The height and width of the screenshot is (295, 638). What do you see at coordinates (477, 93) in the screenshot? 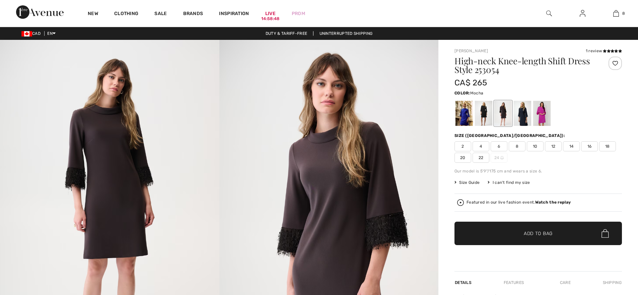
I see `span: Mocha` at bounding box center [477, 93].